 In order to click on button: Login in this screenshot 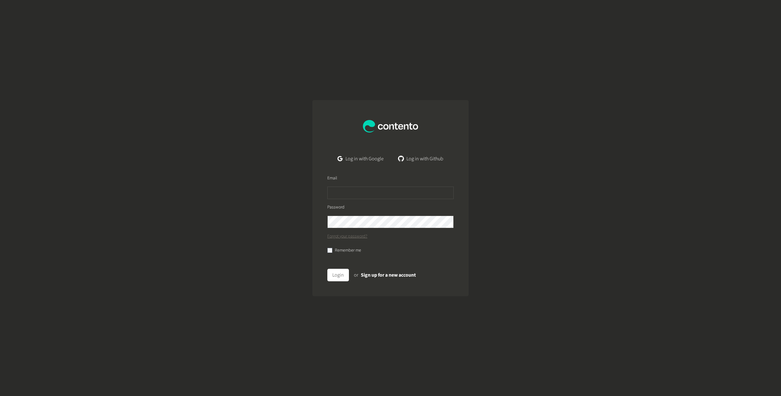, I will do `click(338, 275)`.